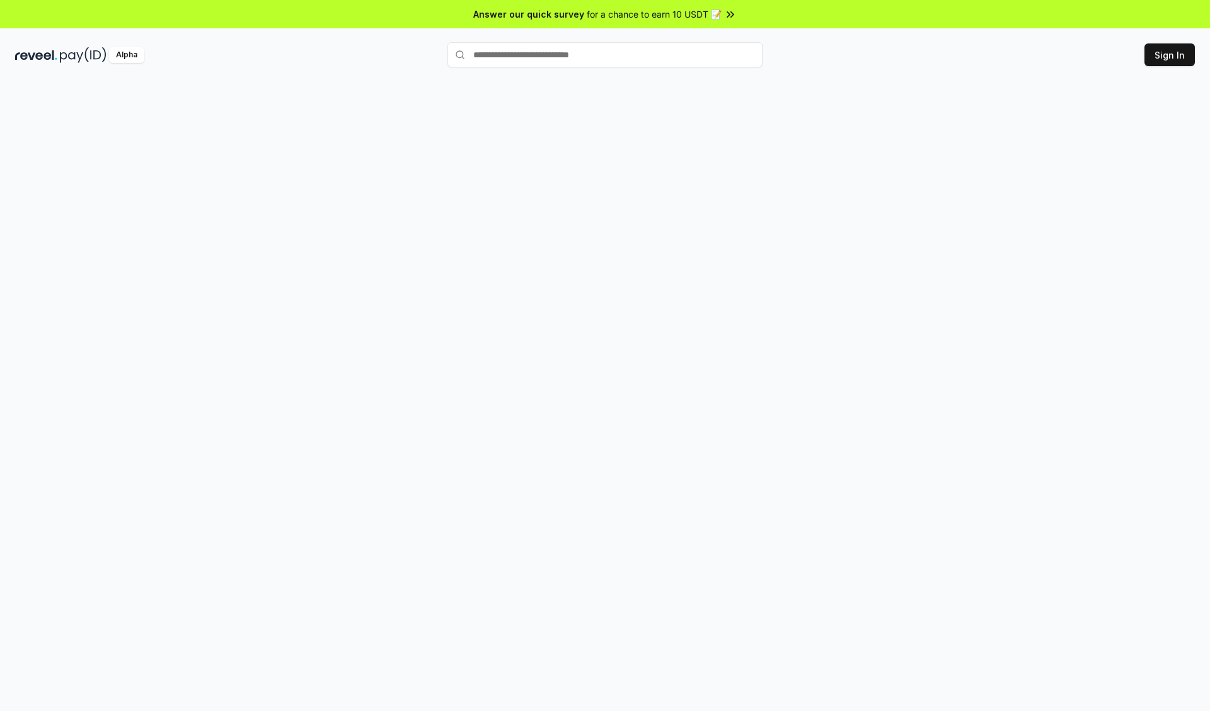  I want to click on img: reveel_dark, so click(36, 55).